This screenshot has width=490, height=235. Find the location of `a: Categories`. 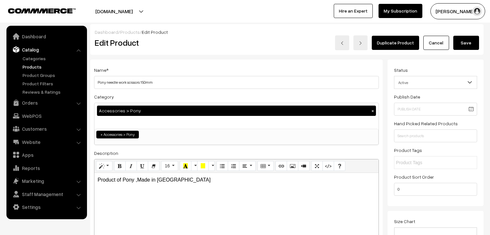

a: Categories is located at coordinates (53, 58).